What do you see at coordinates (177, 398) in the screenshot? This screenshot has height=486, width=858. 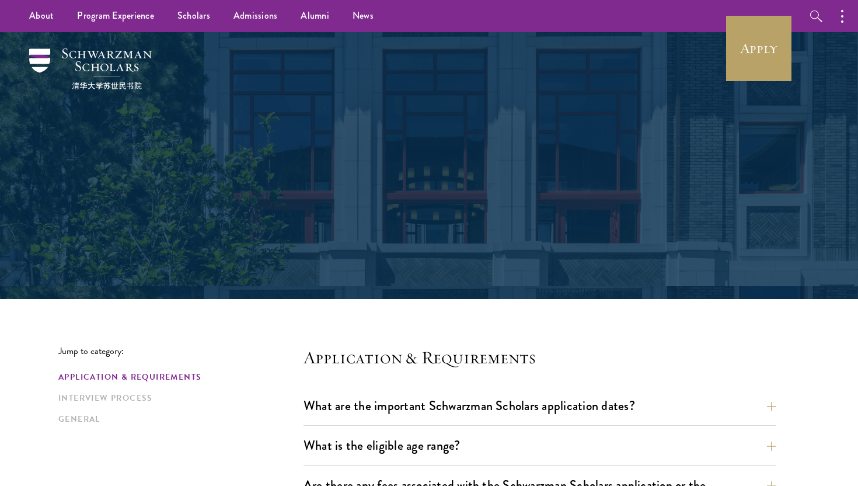 I see `a: Interview Process` at bounding box center [177, 398].